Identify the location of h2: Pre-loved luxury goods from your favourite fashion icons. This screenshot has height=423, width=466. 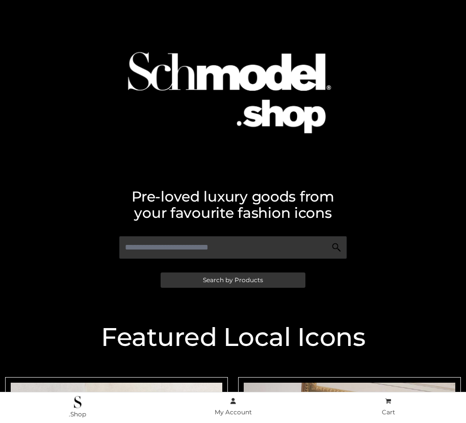
(233, 205).